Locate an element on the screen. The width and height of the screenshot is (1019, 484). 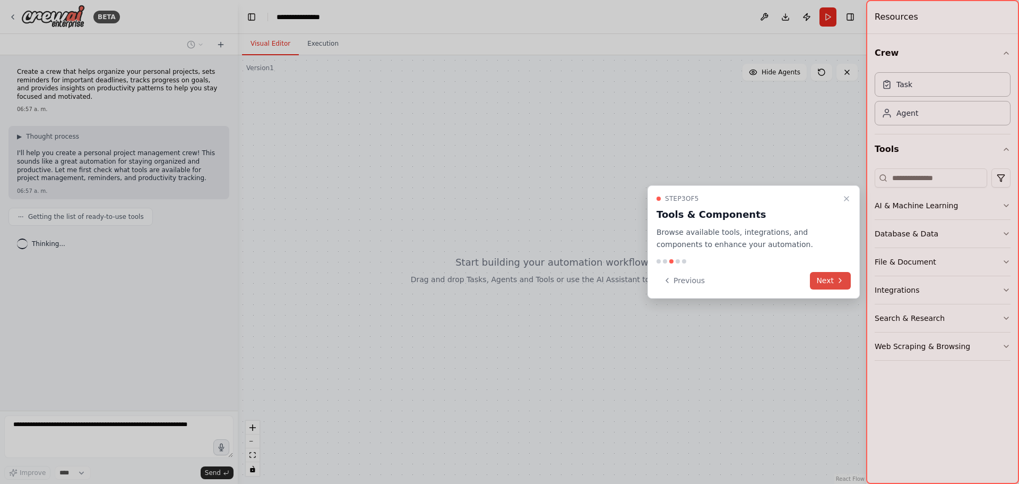
button: Previous is located at coordinates (684, 280).